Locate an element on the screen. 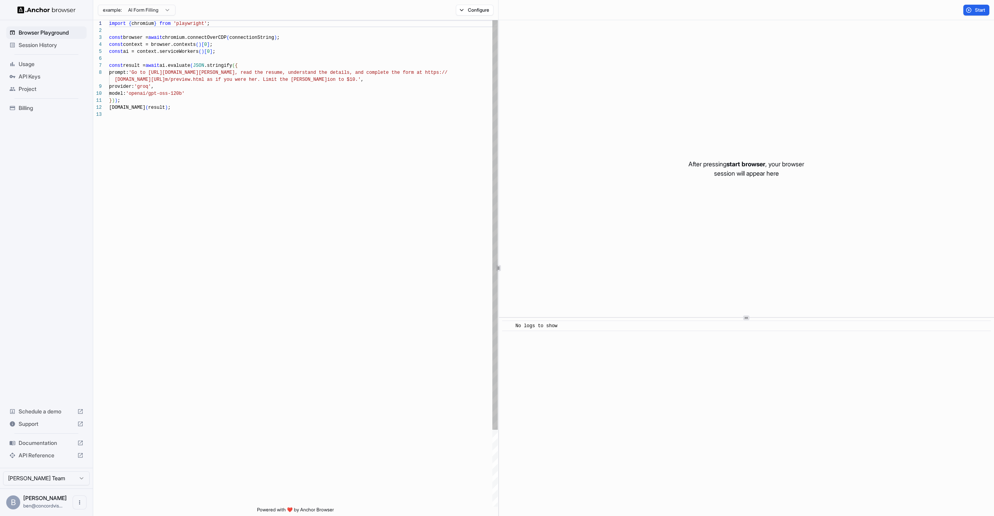 The image size is (994, 516). span: ad the resume, understand the details, and complet is located at coordinates (316, 73).